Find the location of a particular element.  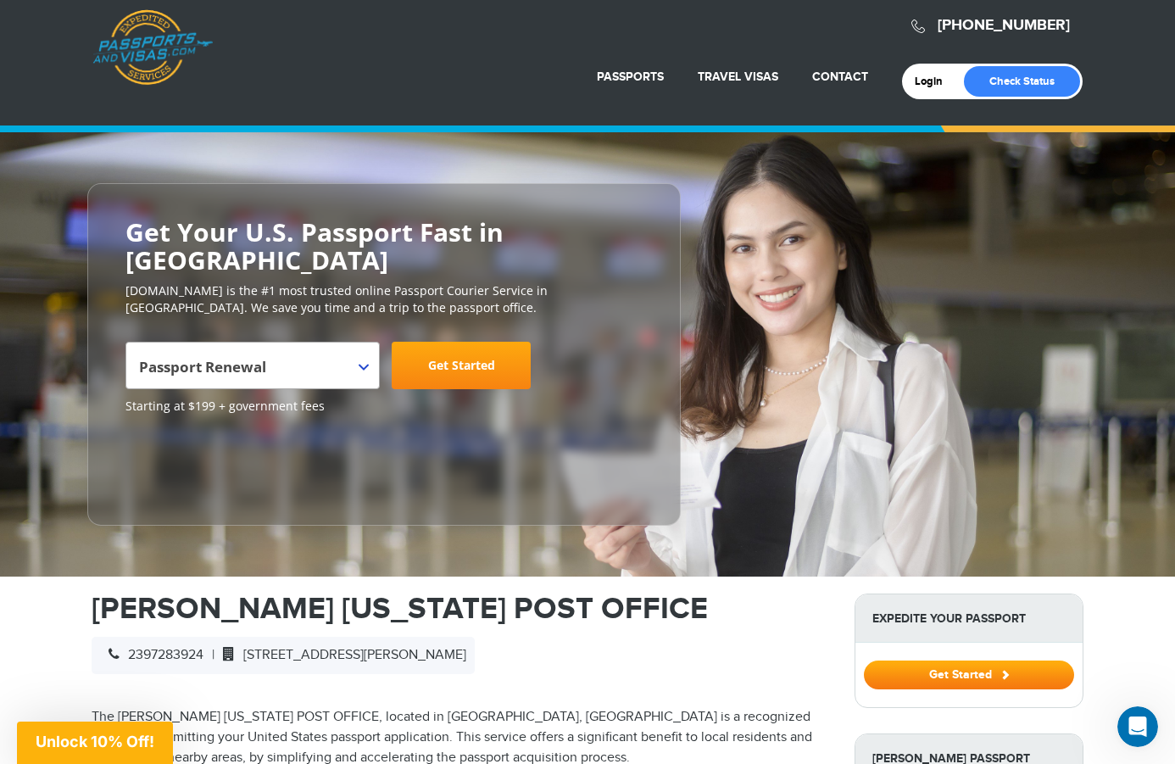

span: 2397283924 is located at coordinates (152, 655).